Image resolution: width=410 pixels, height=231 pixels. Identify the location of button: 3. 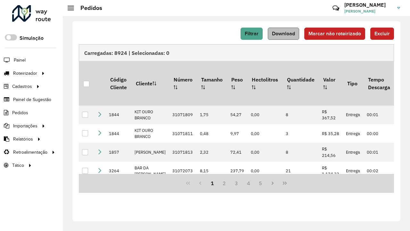
(236, 183).